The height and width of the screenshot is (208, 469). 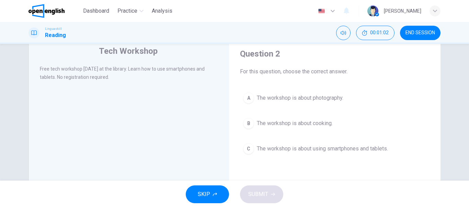 What do you see at coordinates (96, 11) in the screenshot?
I see `a: Dashboard` at bounding box center [96, 11].